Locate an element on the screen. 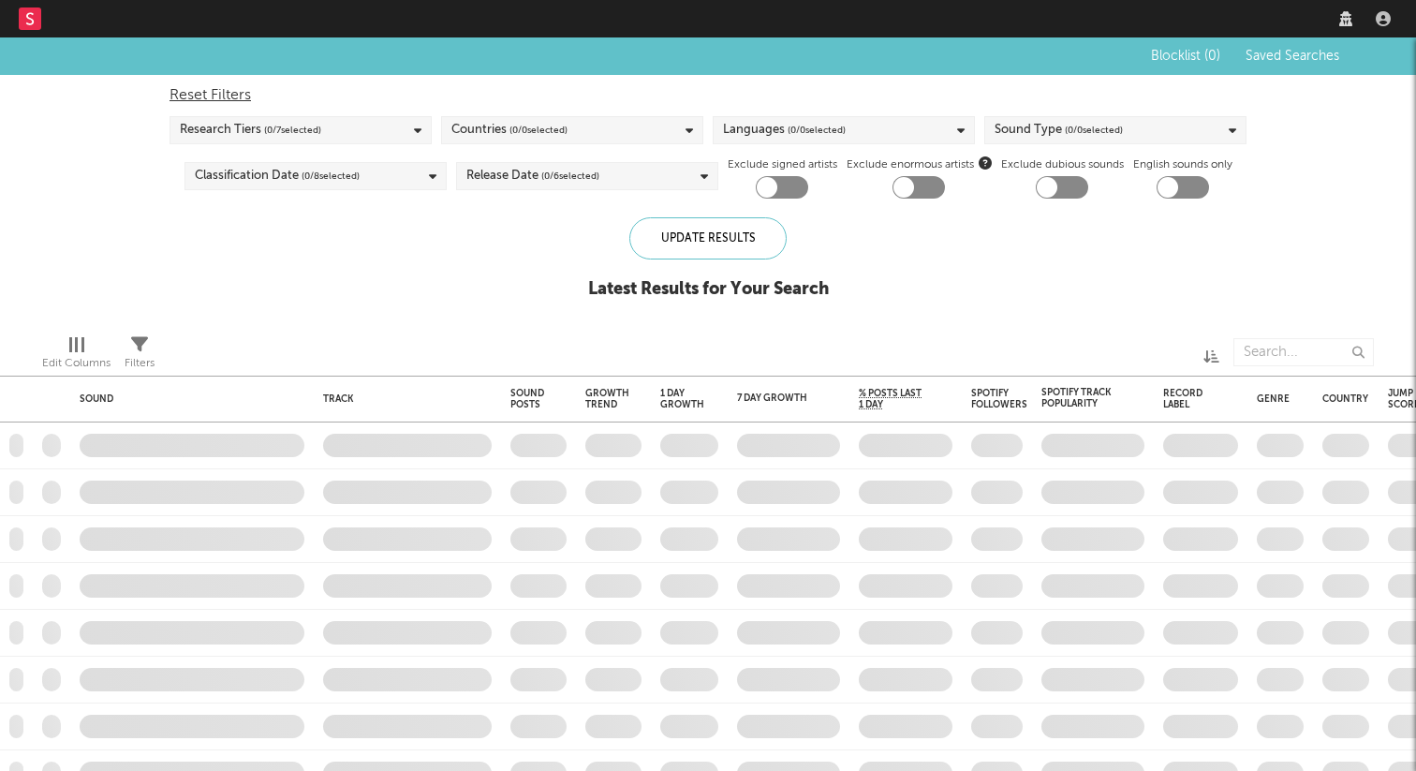 This screenshot has height=771, width=1416. div: 7 Day Growth is located at coordinates (774, 398).